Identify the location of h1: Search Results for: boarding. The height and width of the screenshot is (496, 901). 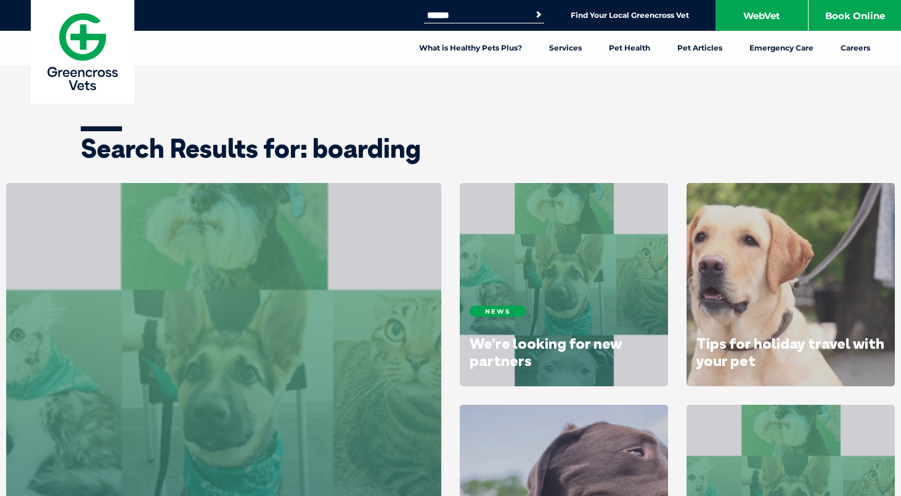
(450, 149).